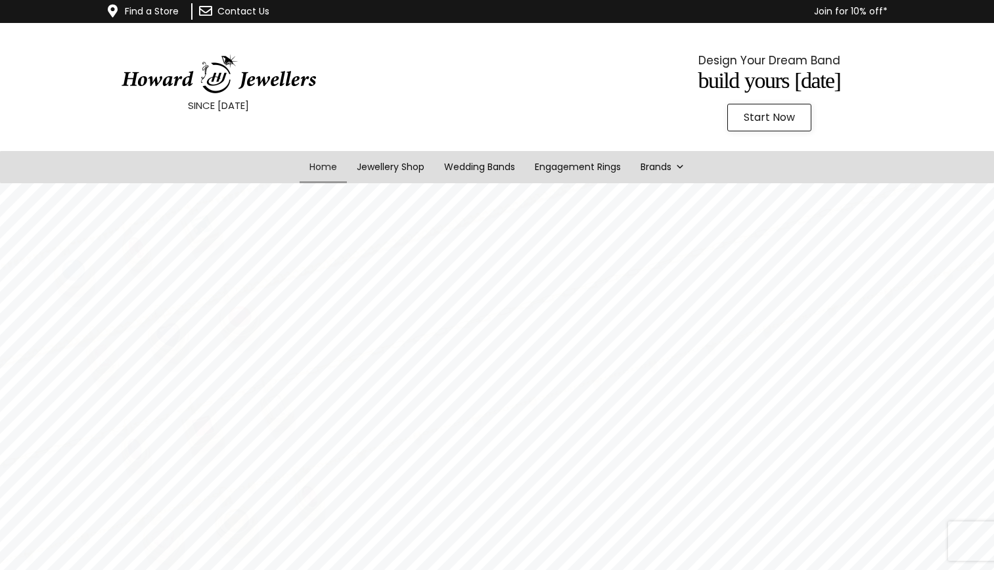 The width and height of the screenshot is (994, 570). What do you see at coordinates (769, 118) in the screenshot?
I see `a: Start Now` at bounding box center [769, 118].